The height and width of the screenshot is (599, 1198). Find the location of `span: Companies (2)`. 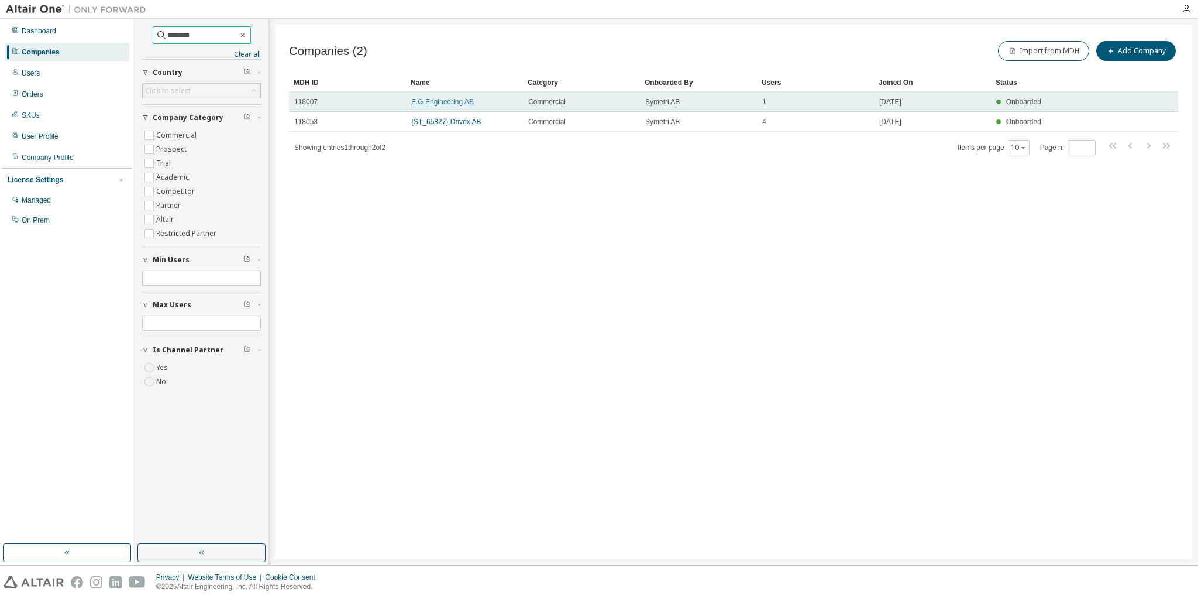

span: Companies (2) is located at coordinates (328, 51).